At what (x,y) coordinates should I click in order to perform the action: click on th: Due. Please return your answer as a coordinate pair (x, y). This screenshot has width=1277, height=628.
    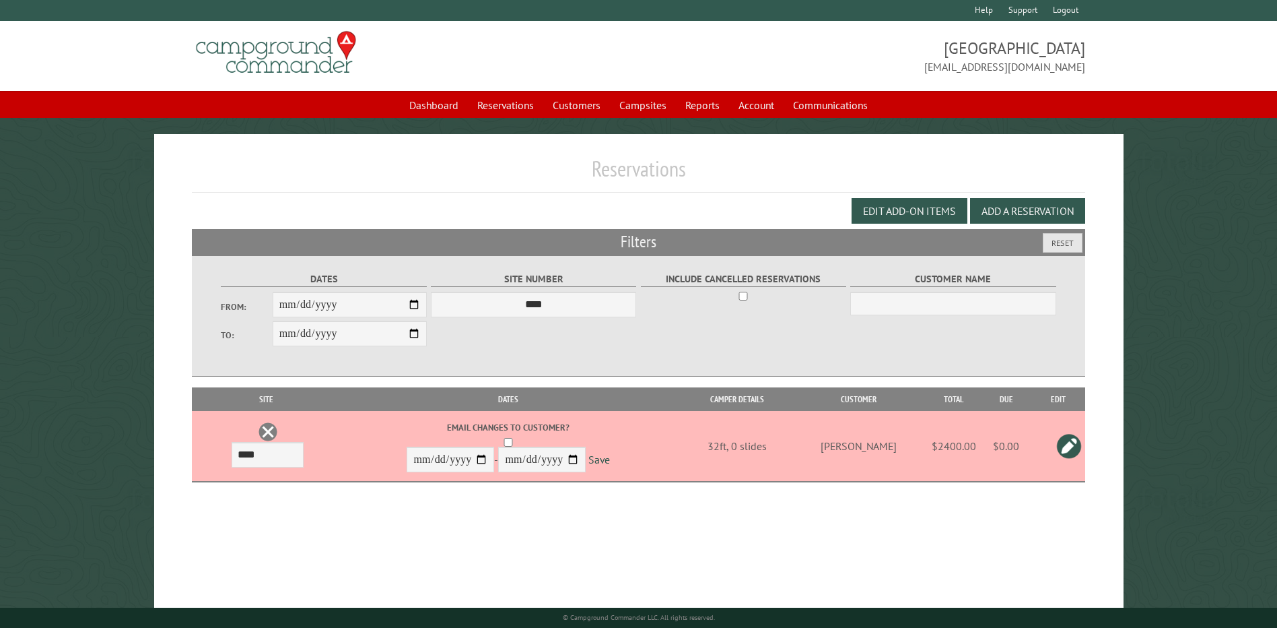
    Looking at the image, I should click on (1007, 399).